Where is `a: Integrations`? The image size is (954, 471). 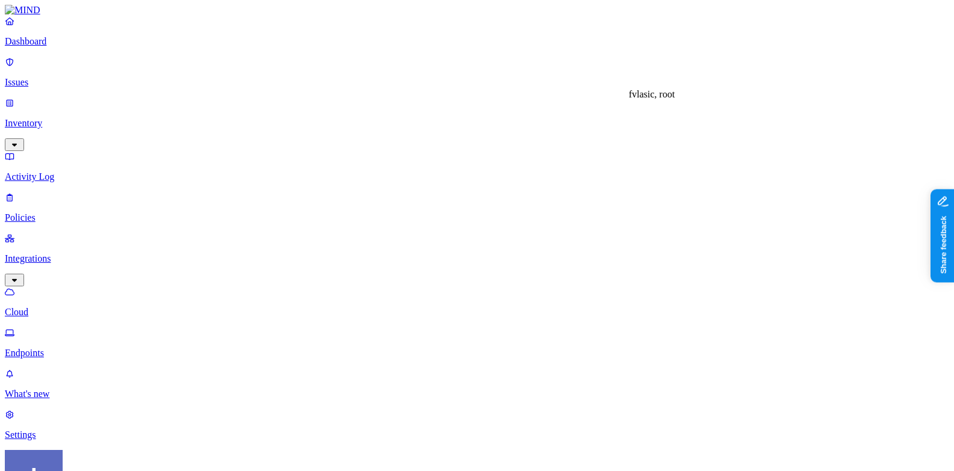 a: Integrations is located at coordinates (477, 259).